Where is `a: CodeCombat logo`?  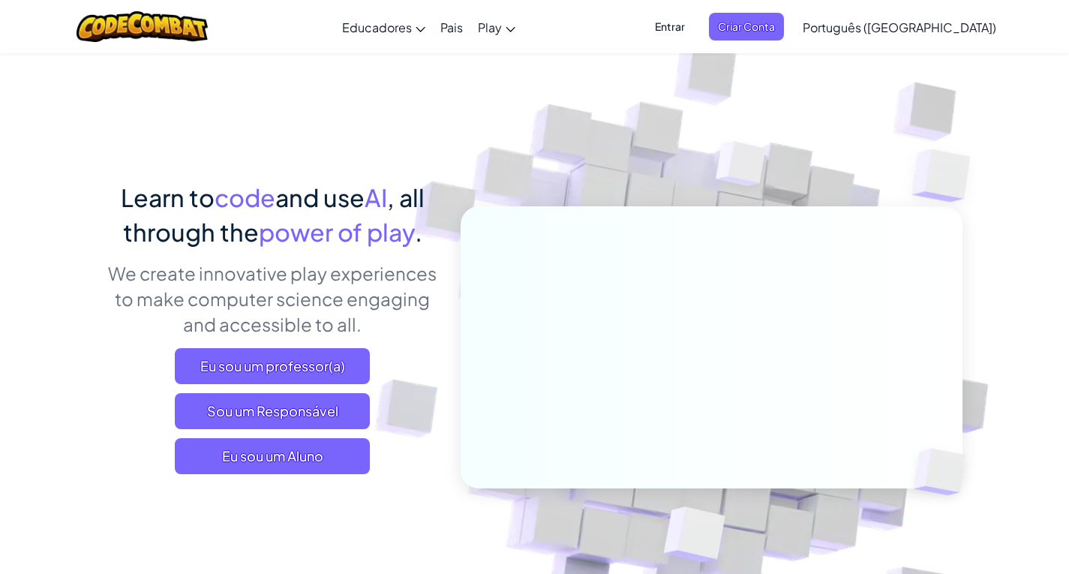 a: CodeCombat logo is located at coordinates (142, 26).